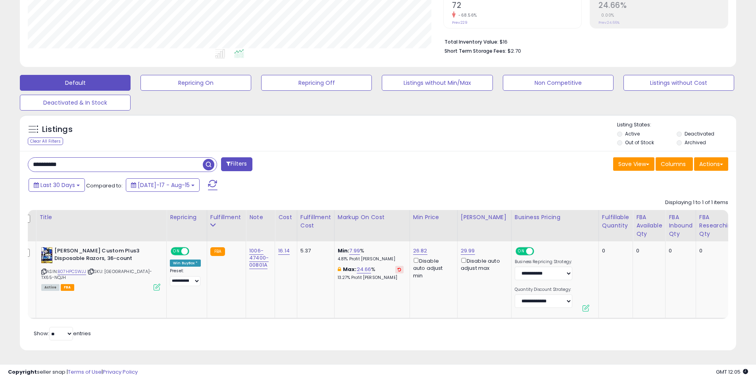  I want to click on button: Deactivated & In Stock, so click(75, 103).